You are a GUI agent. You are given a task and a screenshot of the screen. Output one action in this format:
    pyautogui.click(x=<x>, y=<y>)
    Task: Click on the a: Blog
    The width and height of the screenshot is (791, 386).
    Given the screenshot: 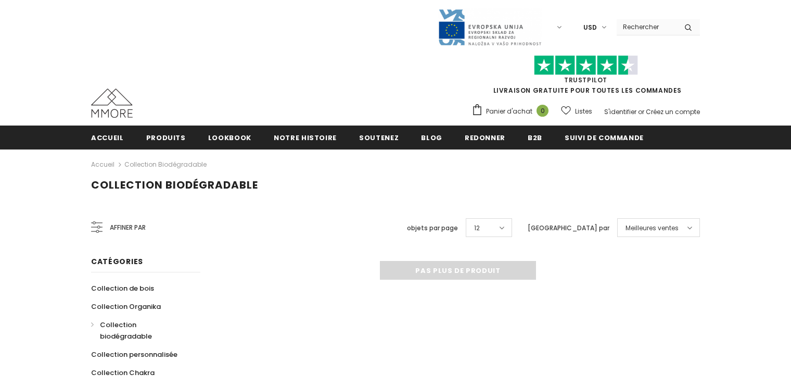 What is the action you would take?
    pyautogui.click(x=432, y=137)
    